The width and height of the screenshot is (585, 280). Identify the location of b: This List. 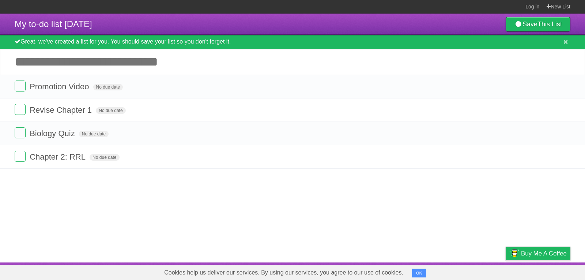
(550, 24).